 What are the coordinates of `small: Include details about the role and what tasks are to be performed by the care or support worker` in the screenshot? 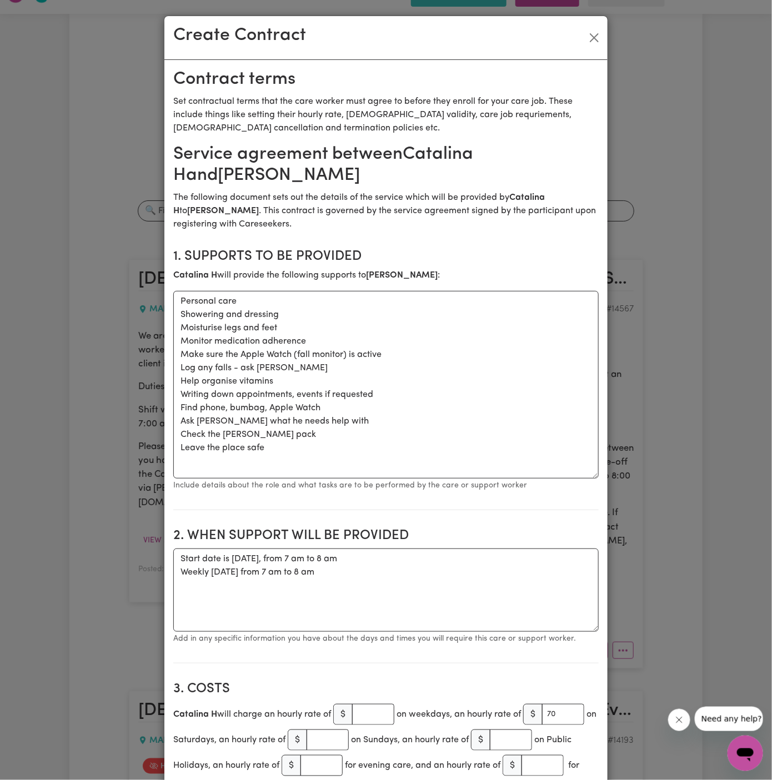 It's located at (350, 485).